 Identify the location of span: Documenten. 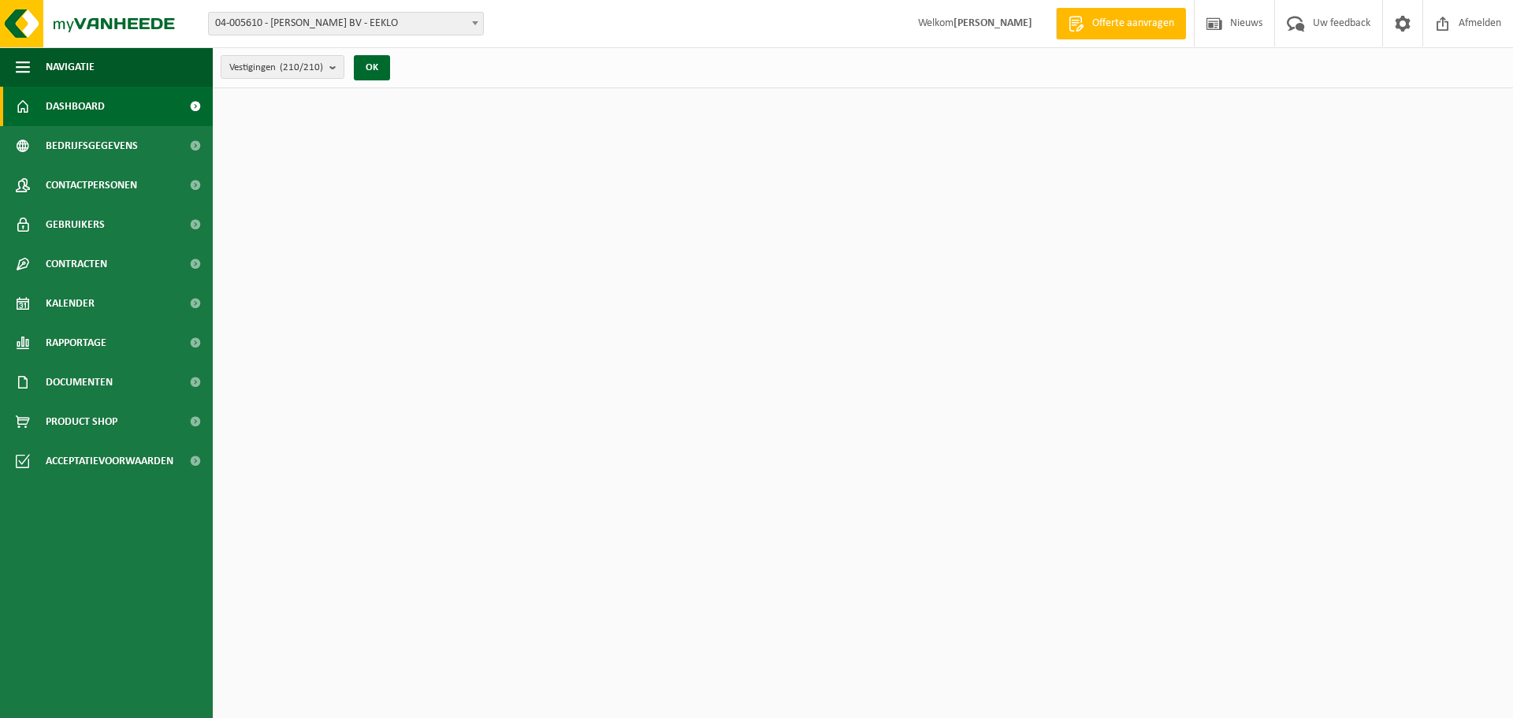
(79, 382).